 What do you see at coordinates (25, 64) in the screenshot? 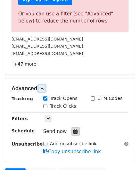
I see `a: +47 more` at bounding box center [25, 64].